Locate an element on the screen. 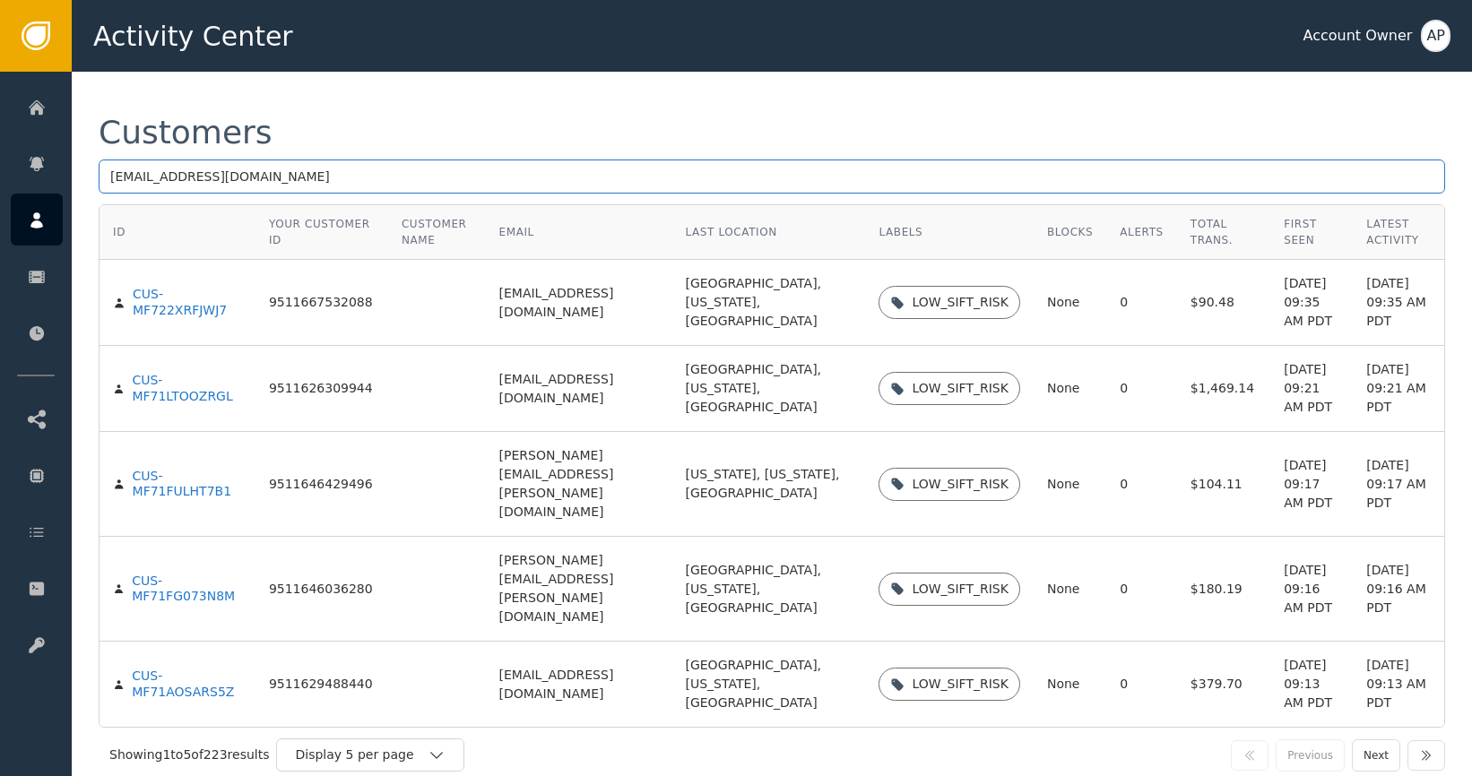 The image size is (1472, 776). div: 9511646036280 is located at coordinates (321, 590).